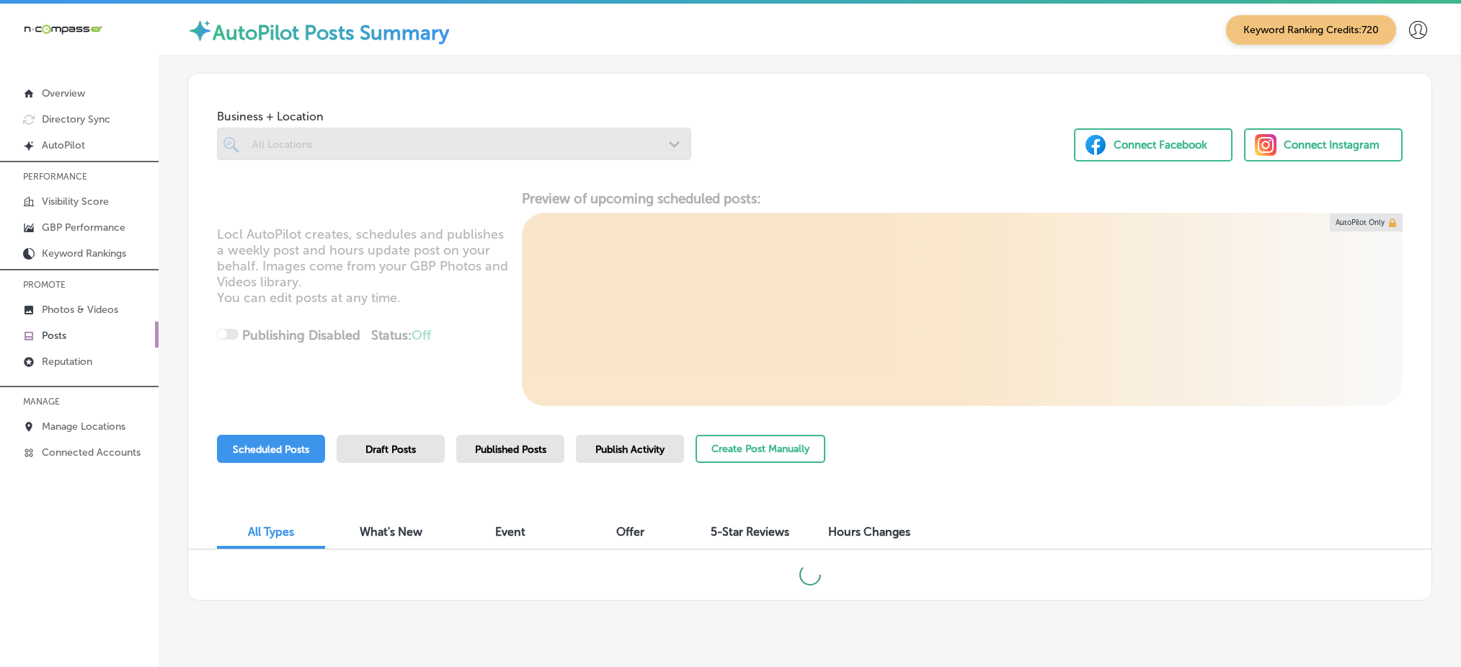  Describe the element at coordinates (749, 531) in the screenshot. I see `span: 5-Star Reviews` at that location.